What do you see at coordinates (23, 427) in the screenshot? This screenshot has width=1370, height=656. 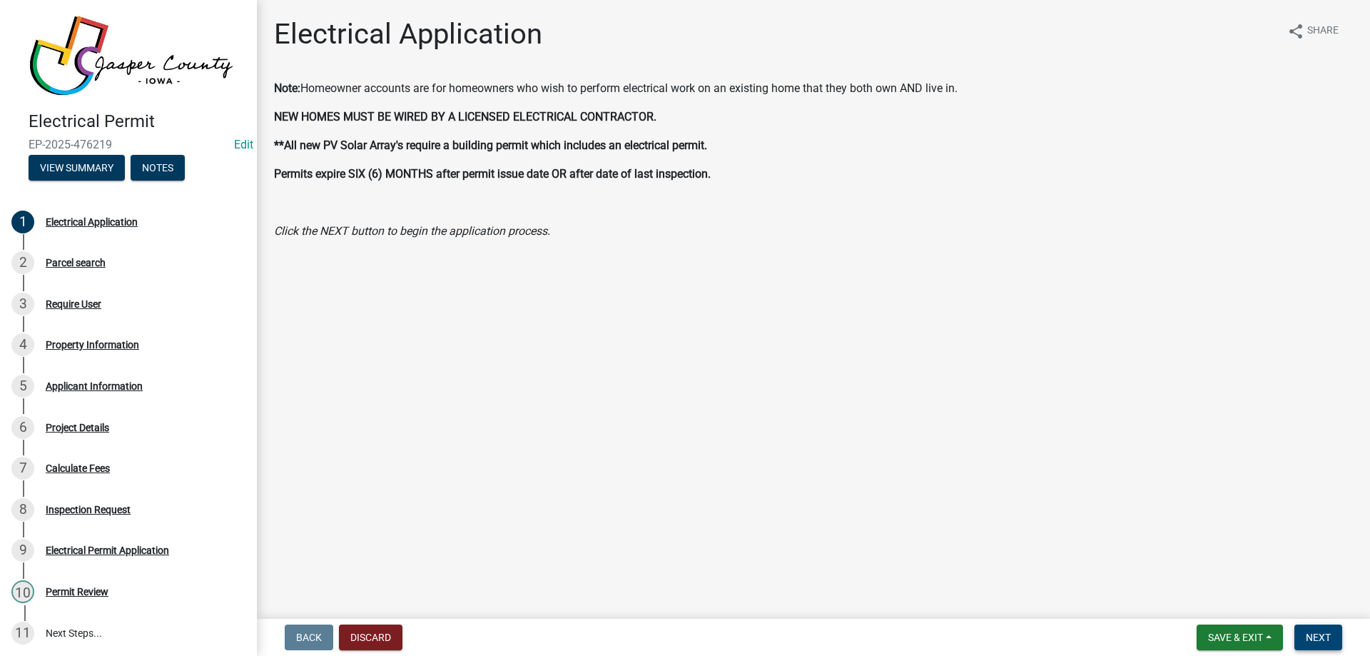 I see `div: 6` at bounding box center [23, 427].